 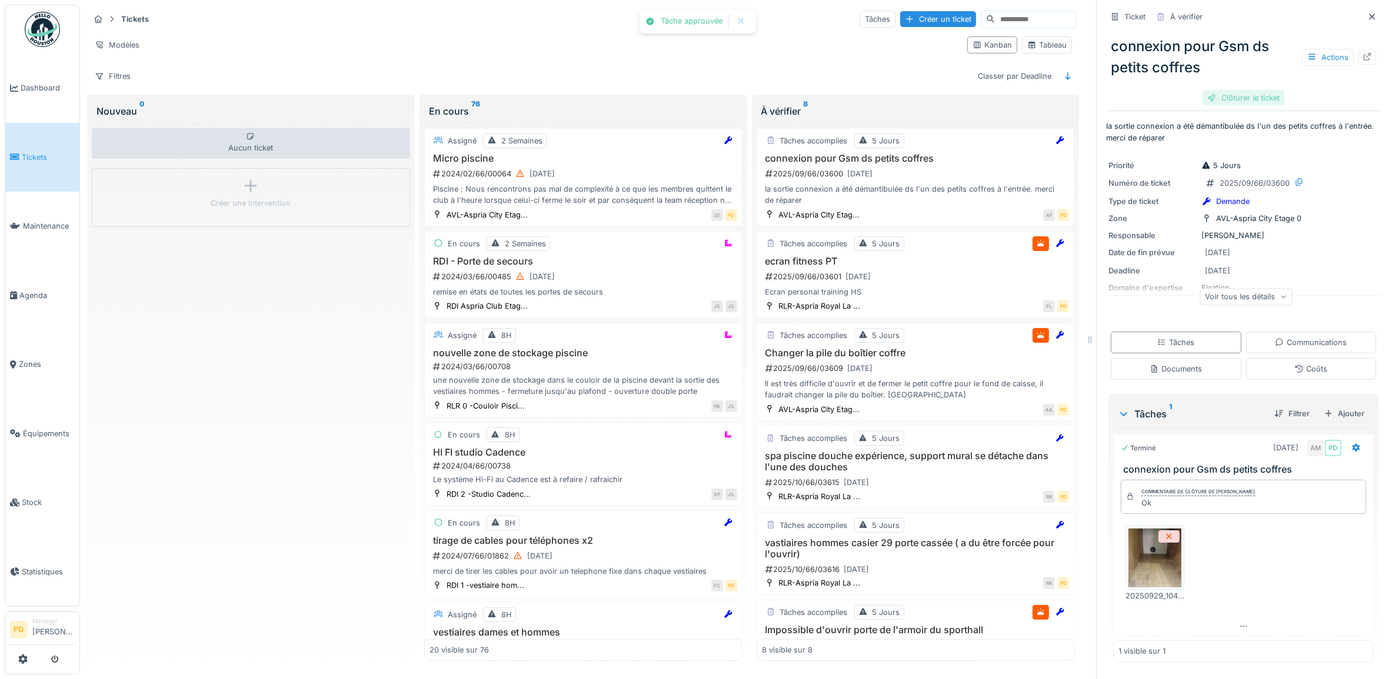 What do you see at coordinates (915, 630) in the screenshot?
I see `h3: Impossible d'ouvrir porte de l'armoir du sporthall` at bounding box center [915, 630].